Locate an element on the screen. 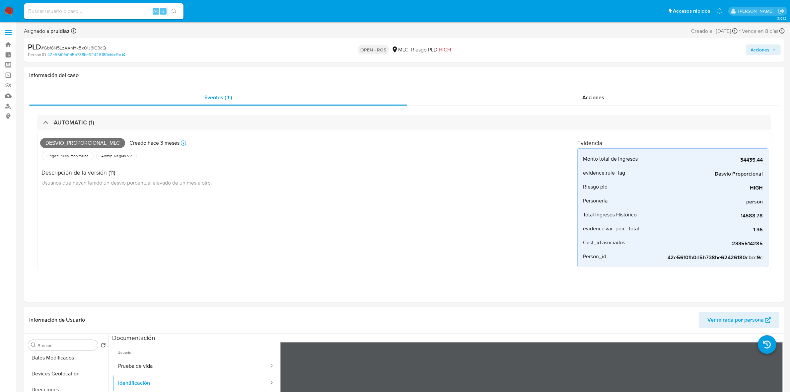 Image resolution: width=790 pixels, height=392 pixels. button: Ver mirada por persona is located at coordinates (738, 320).